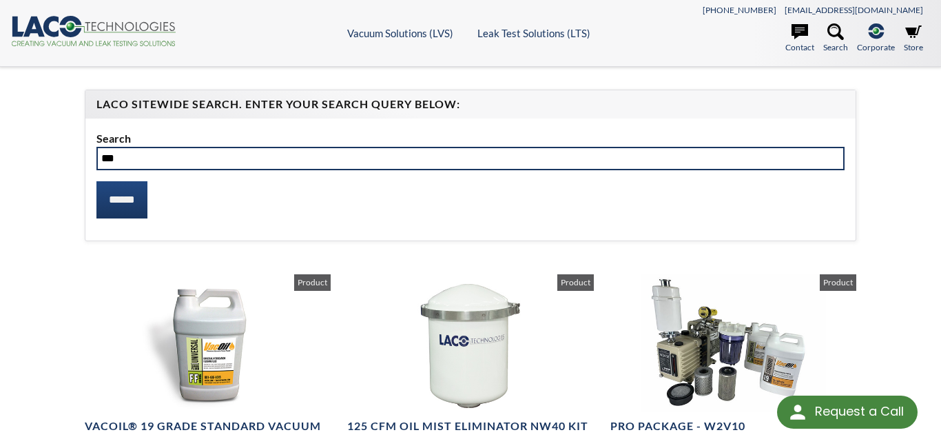 Image resolution: width=941 pixels, height=437 pixels. Describe the element at coordinates (876, 47) in the screenshot. I see `span: Corporate` at that location.